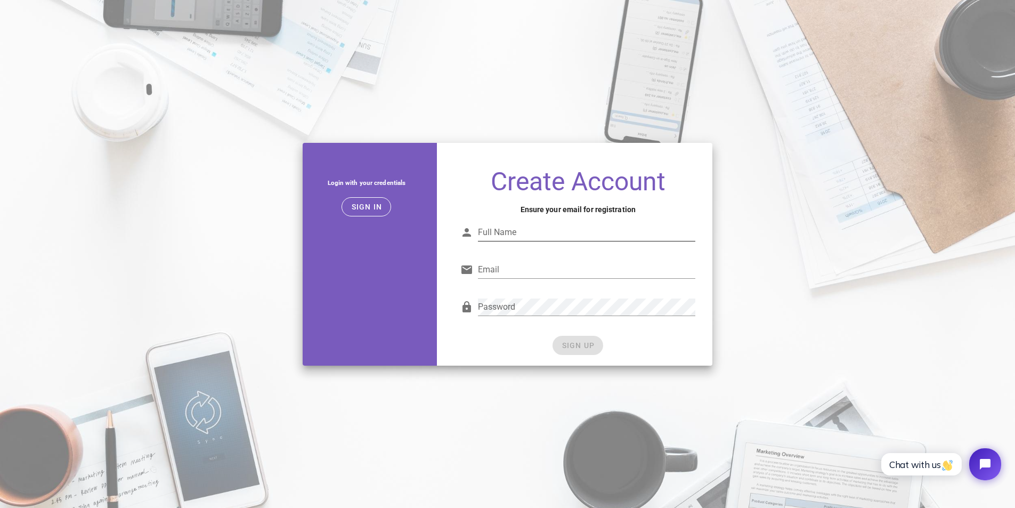 The image size is (1015, 508). I want to click on h4: Ensure your email for registration, so click(578, 209).